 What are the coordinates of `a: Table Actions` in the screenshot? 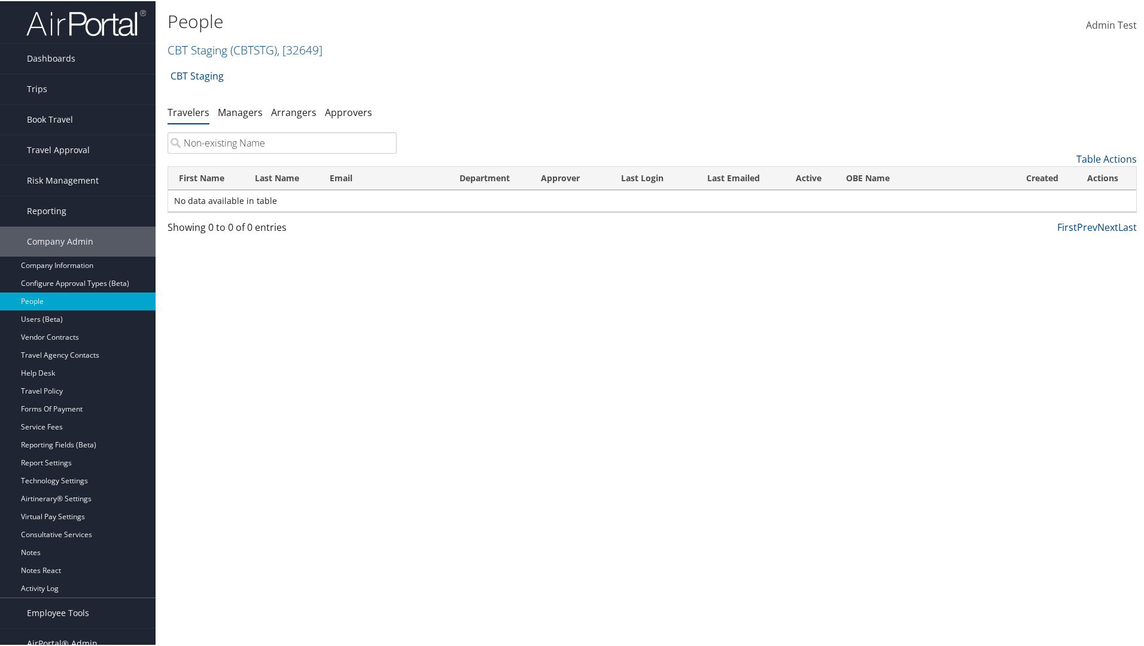 It's located at (1106, 158).